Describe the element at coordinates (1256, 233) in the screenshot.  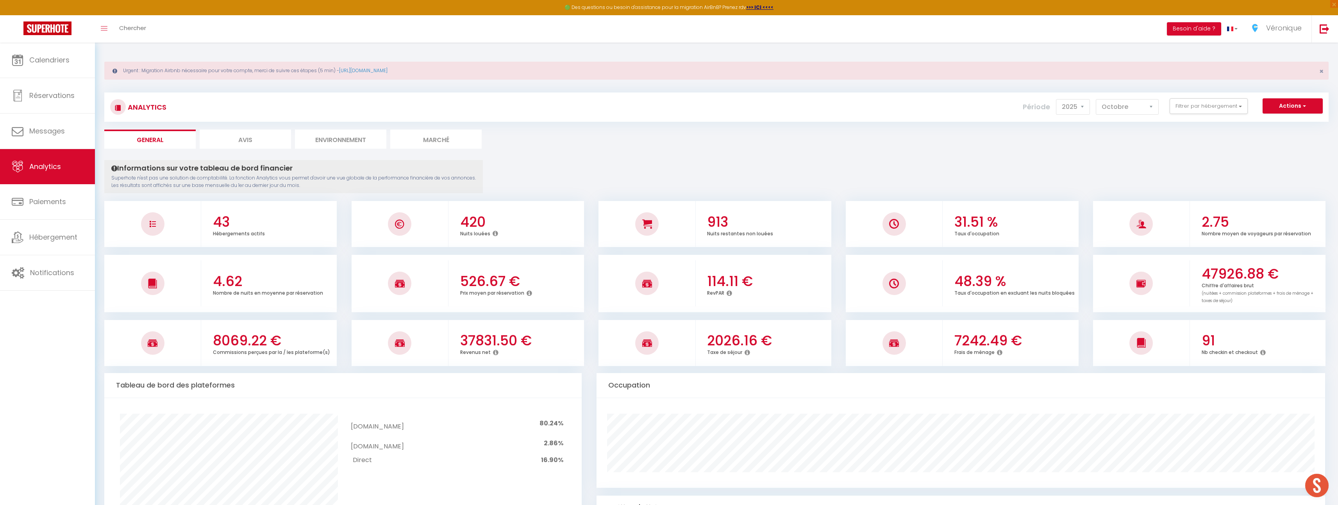
I see `p: Nombre moyen de voyageurs par réservation` at that location.